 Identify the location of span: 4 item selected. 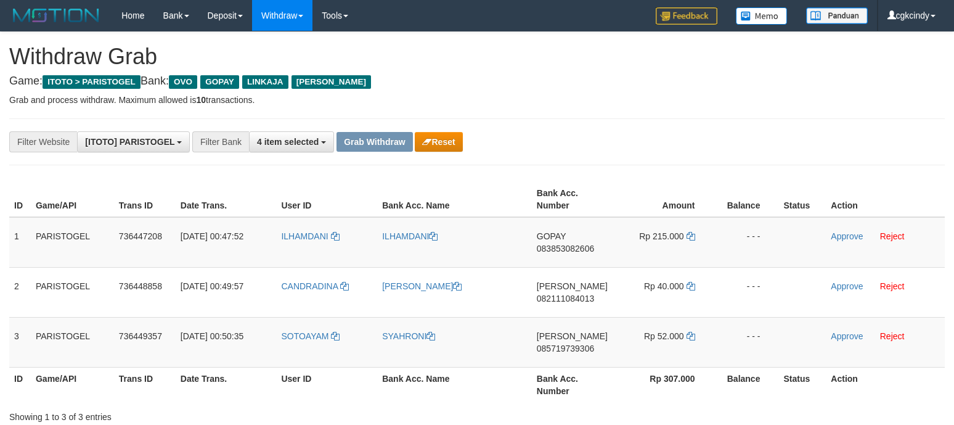
(288, 142).